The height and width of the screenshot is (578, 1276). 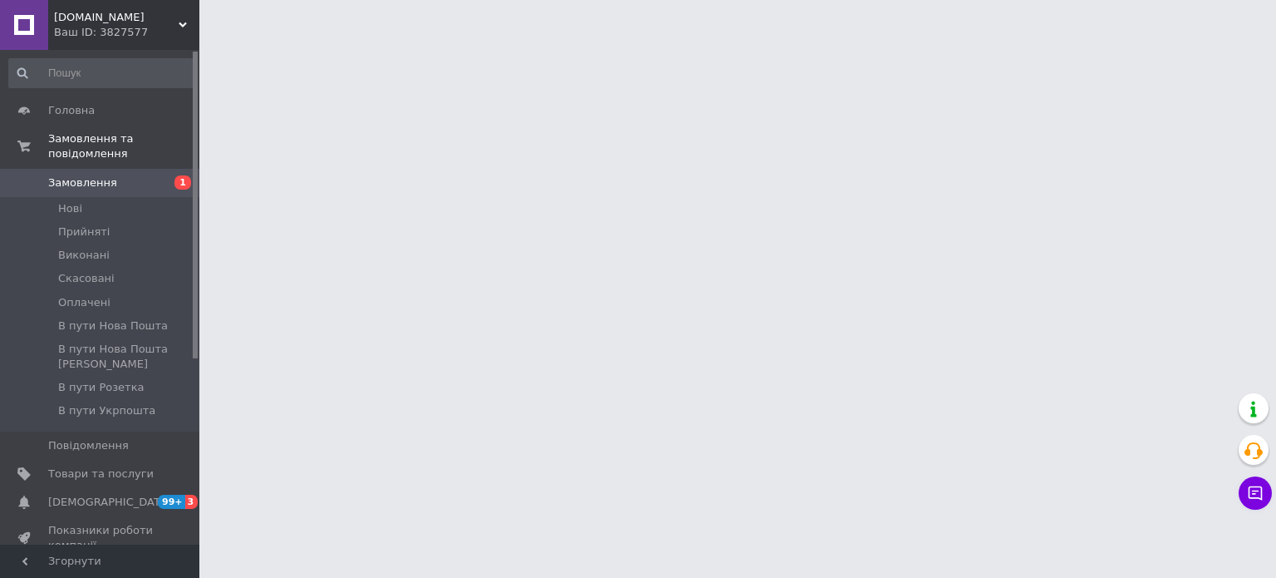 I want to click on button: Чат з покупцем, so click(x=1256, y=493).